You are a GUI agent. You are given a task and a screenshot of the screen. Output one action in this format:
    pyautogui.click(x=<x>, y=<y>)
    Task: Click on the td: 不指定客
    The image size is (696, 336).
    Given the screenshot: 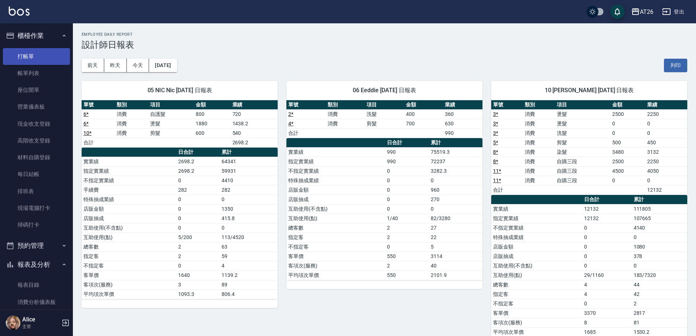 What is the action you would take?
    pyautogui.click(x=537, y=304)
    